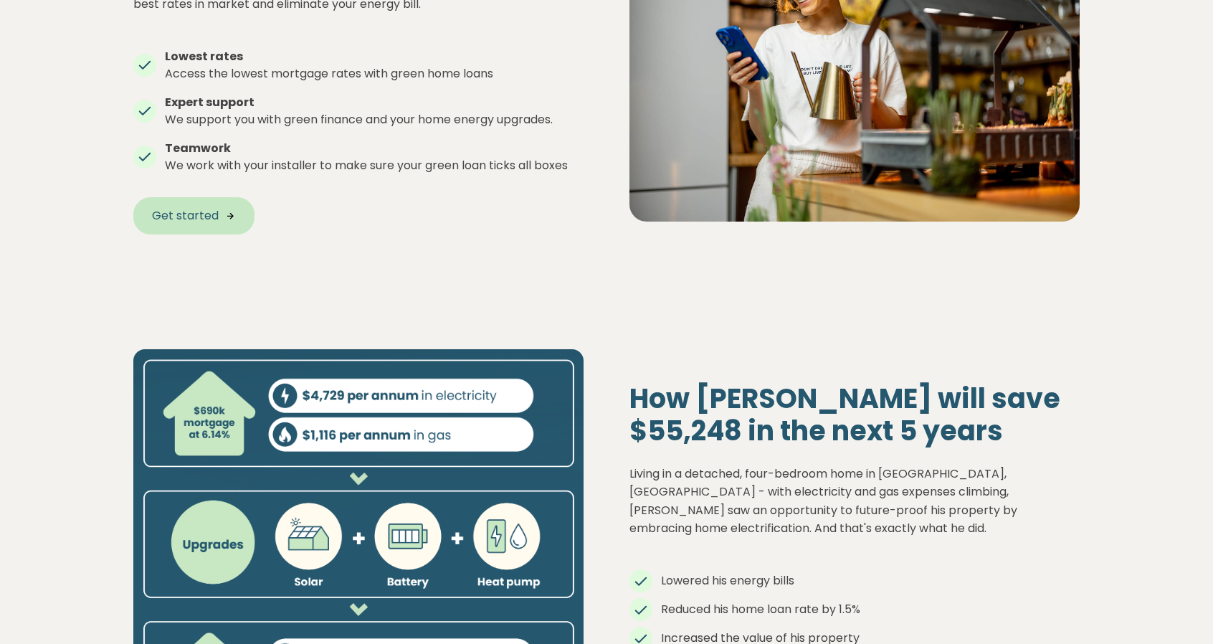  What do you see at coordinates (185, 216) in the screenshot?
I see `span: Get started` at bounding box center [185, 216].